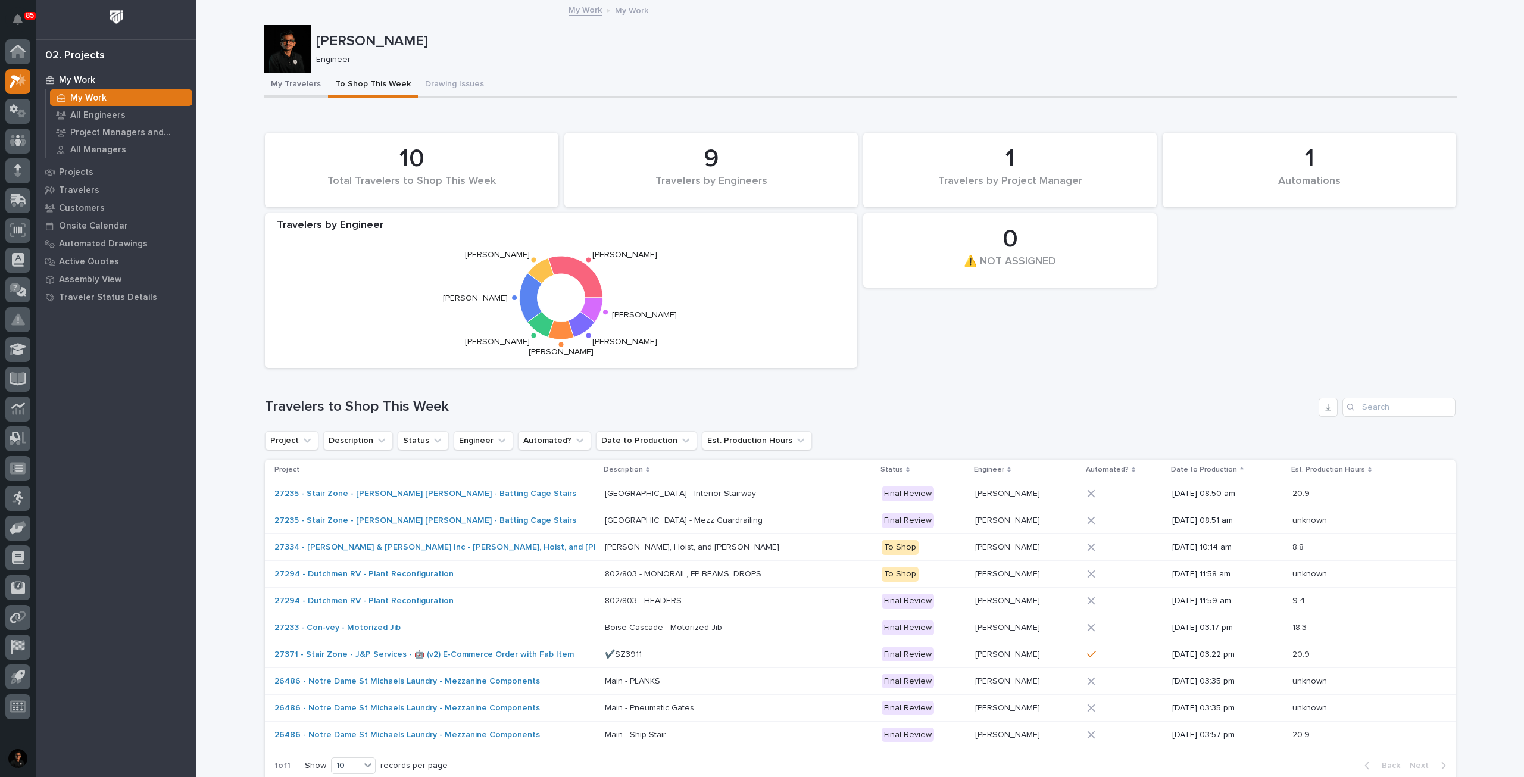 Image resolution: width=1524 pixels, height=777 pixels. Describe the element at coordinates (116, 172) in the screenshot. I see `a: Projects` at that location.